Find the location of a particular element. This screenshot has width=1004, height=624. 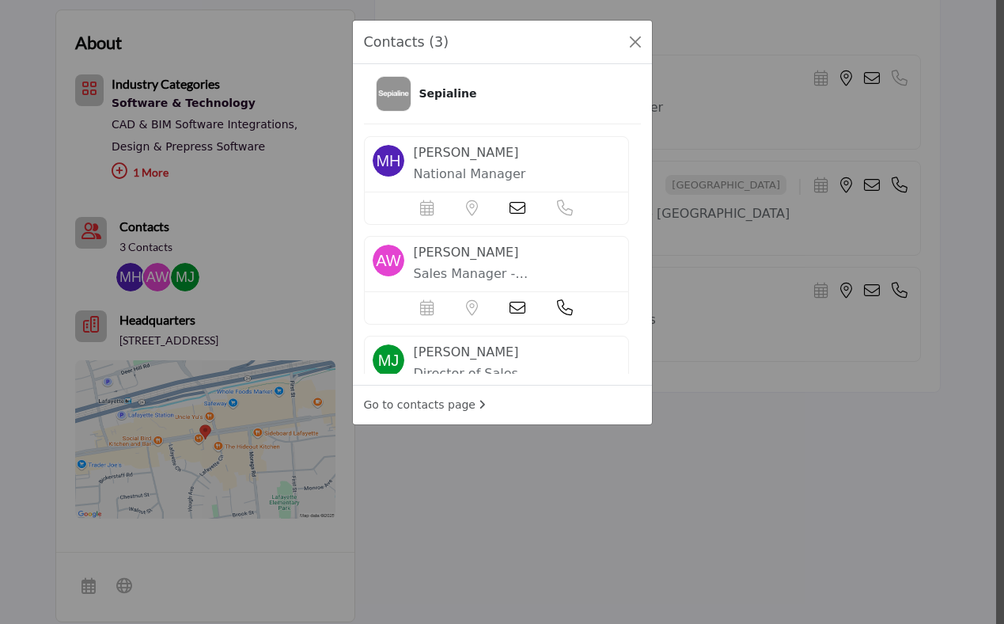

img: Angee Wilbur is located at coordinates (389, 260).